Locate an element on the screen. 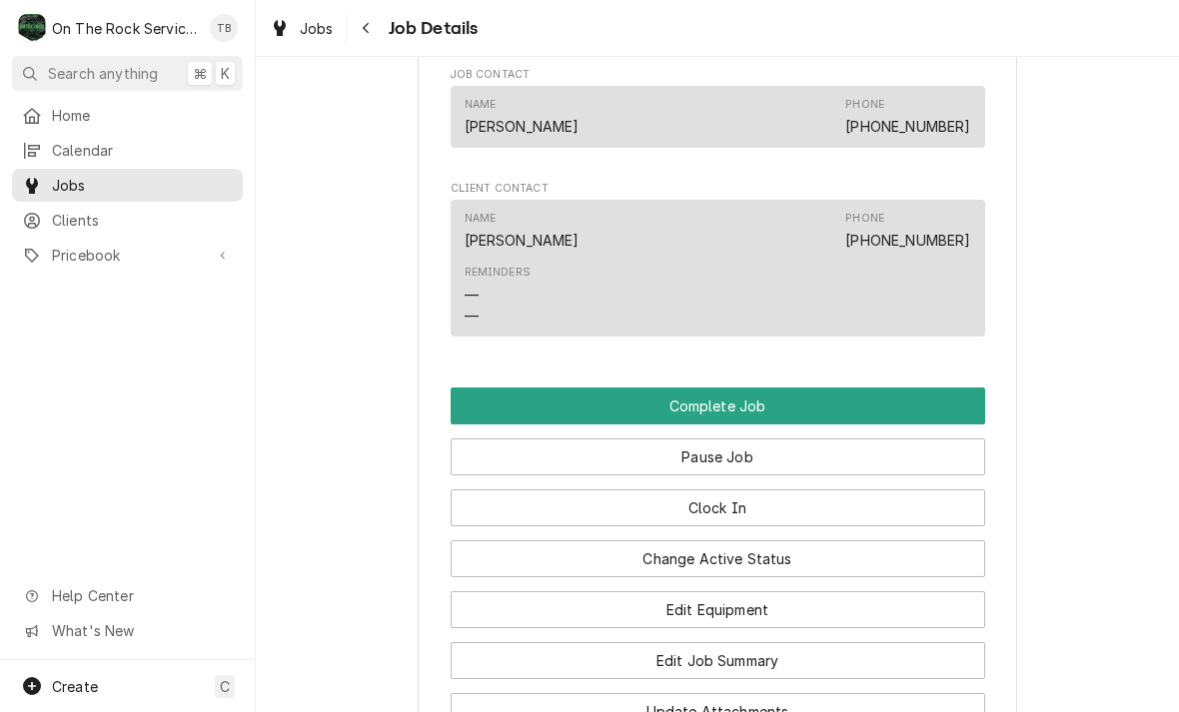  a: Go to Pricebook is located at coordinates (127, 255).